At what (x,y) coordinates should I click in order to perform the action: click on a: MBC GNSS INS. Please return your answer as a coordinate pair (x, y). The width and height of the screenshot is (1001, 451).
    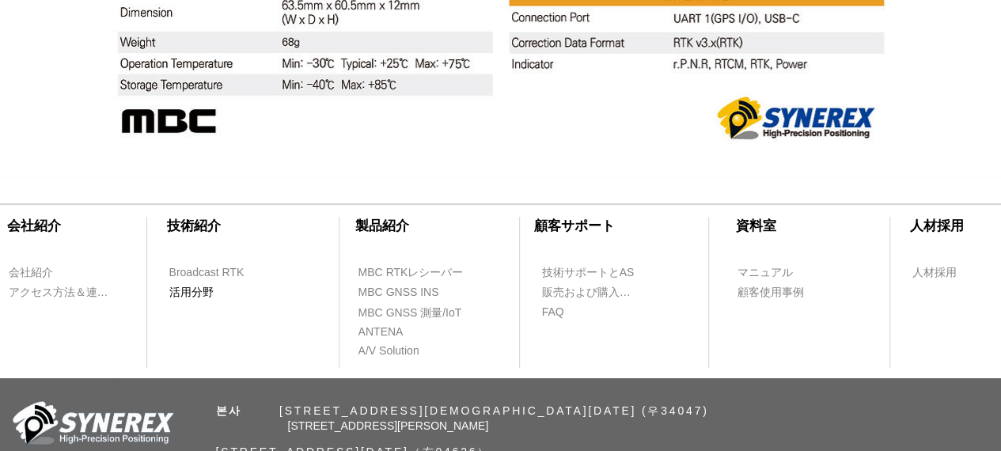
    Looking at the image, I should click on (407, 292).